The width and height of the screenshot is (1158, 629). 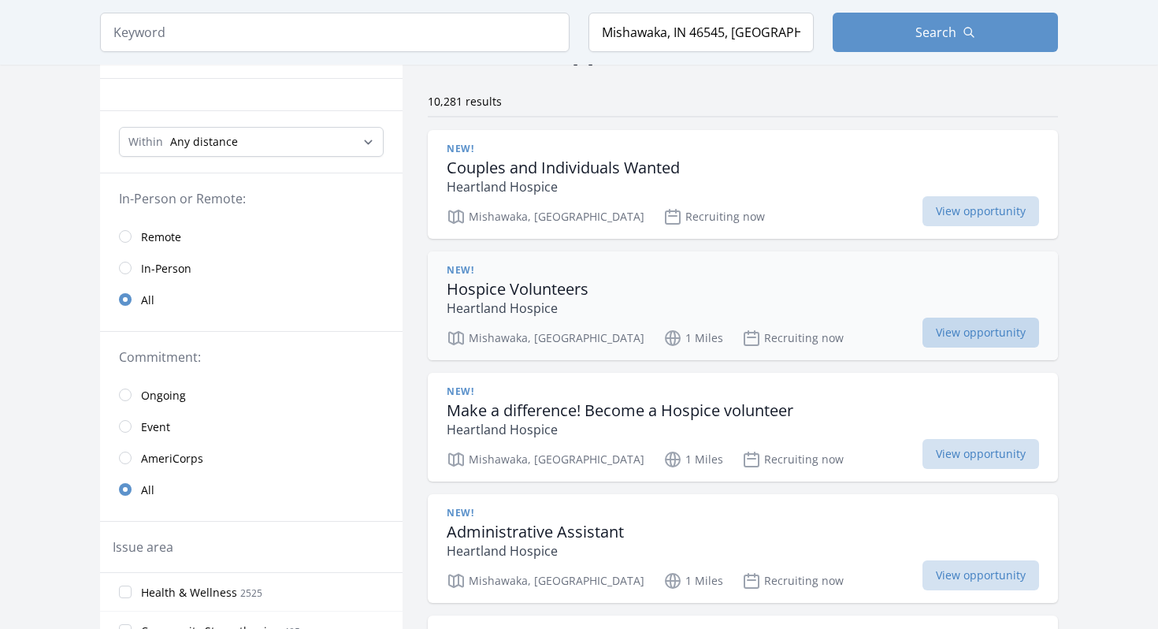 What do you see at coordinates (251, 268) in the screenshot?
I see `a: In-Person` at bounding box center [251, 268].